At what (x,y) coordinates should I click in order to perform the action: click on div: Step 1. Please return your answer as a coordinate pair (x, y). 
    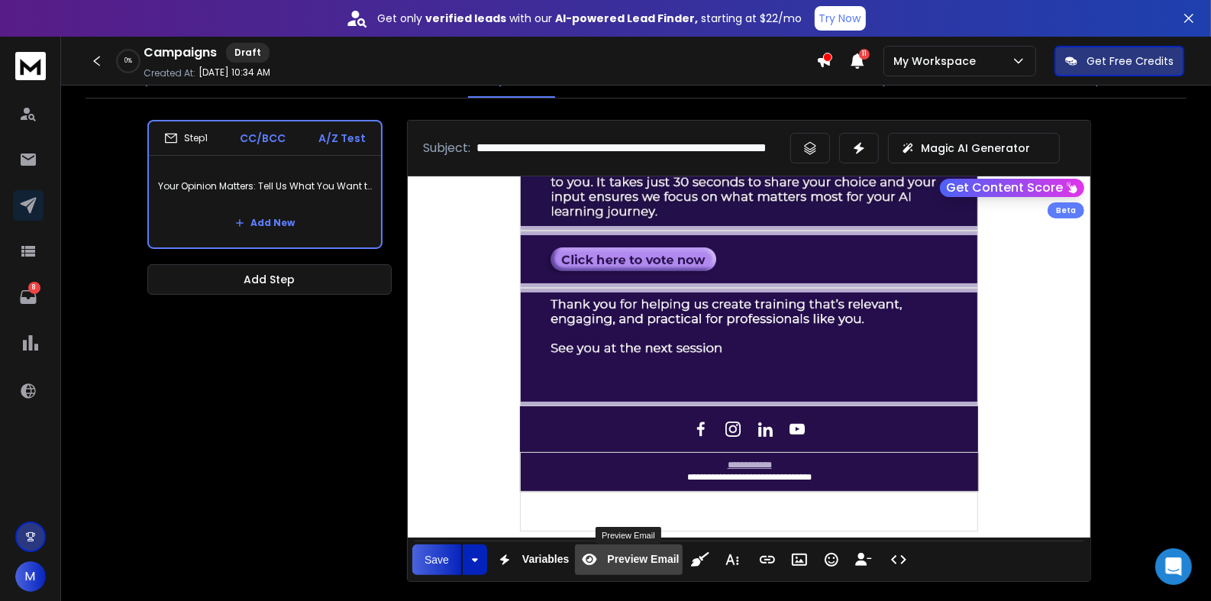
    Looking at the image, I should click on (186, 138).